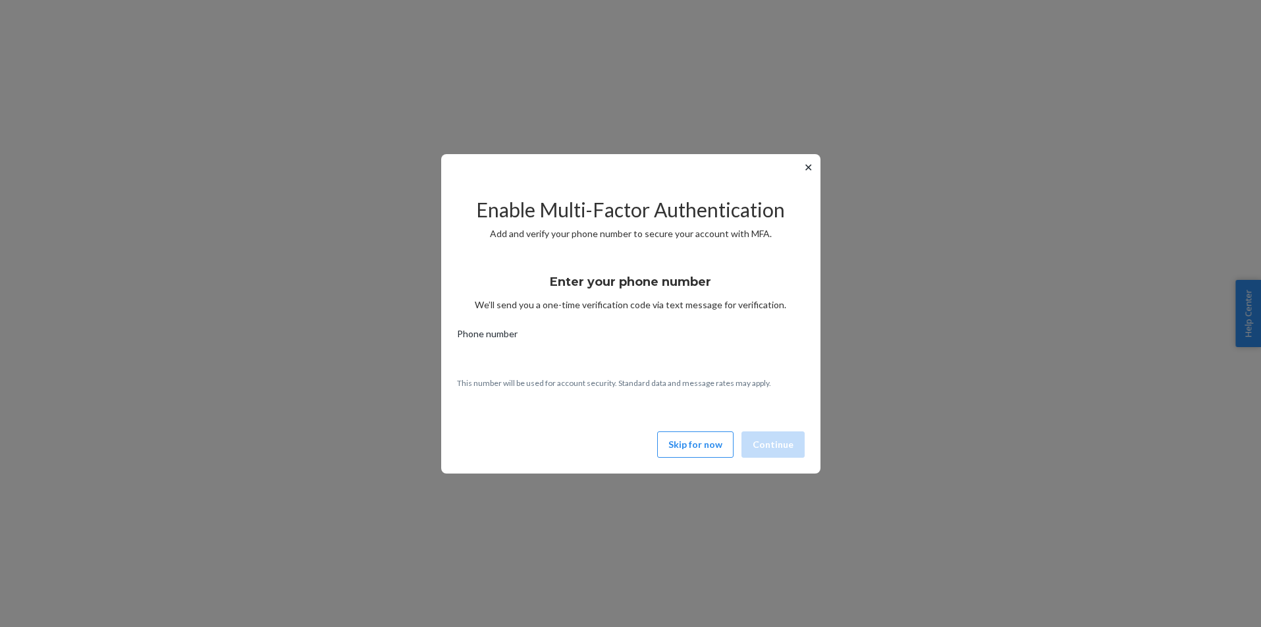  Describe the element at coordinates (631, 209) in the screenshot. I see `h2: Enable Multi-Factor Authentication` at that location.